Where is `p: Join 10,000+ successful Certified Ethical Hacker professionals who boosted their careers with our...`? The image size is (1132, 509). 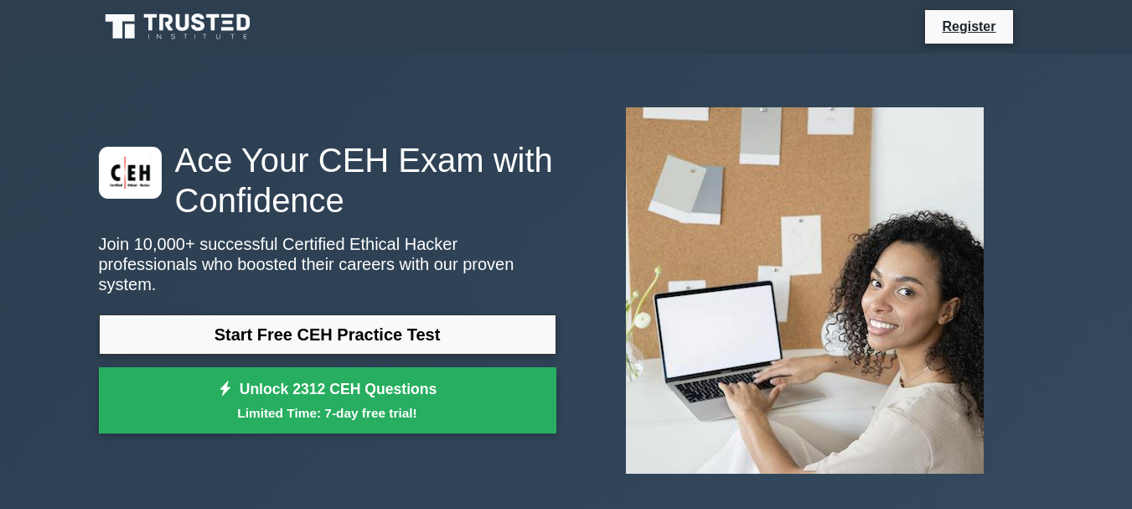
p: Join 10,000+ successful Certified Ethical Hacker professionals who boosted their careers with our... is located at coordinates (328, 264).